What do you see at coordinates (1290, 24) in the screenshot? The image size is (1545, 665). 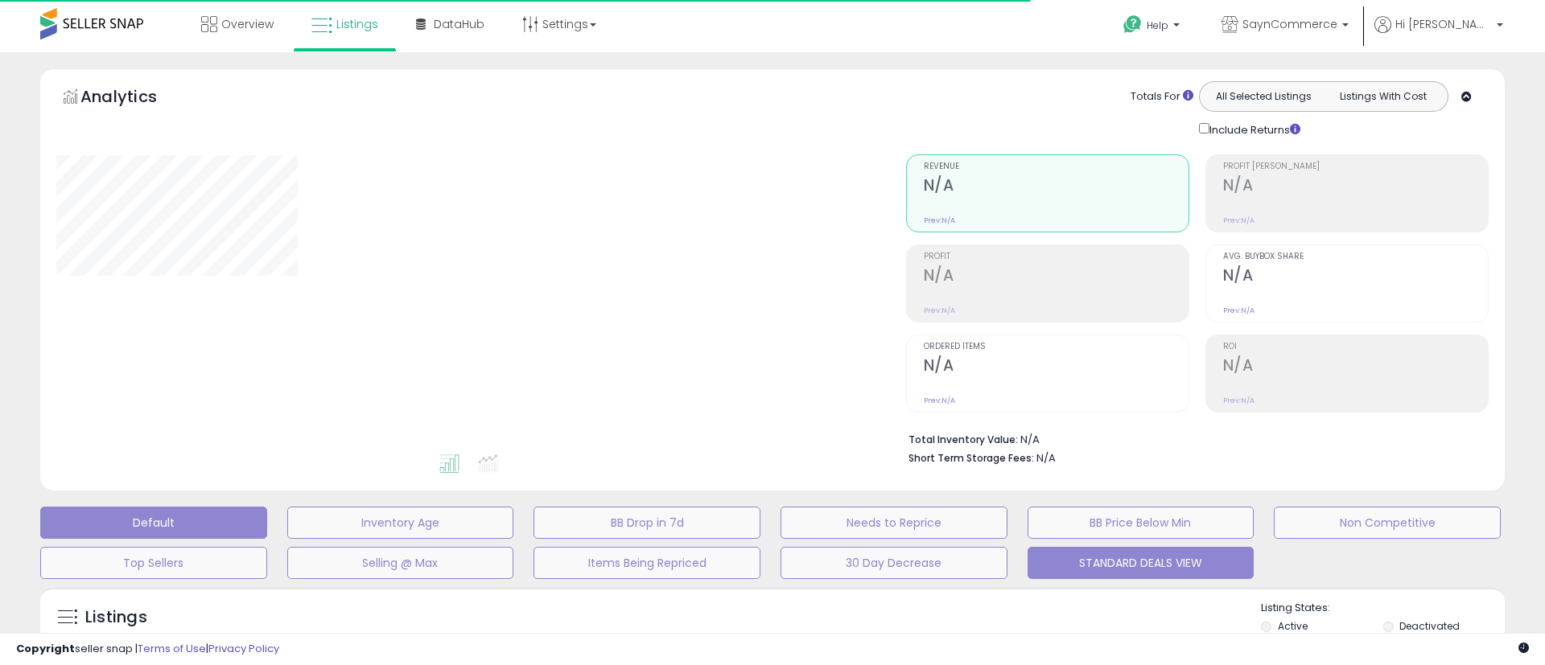 I see `span: SaynCommerce` at bounding box center [1290, 24].